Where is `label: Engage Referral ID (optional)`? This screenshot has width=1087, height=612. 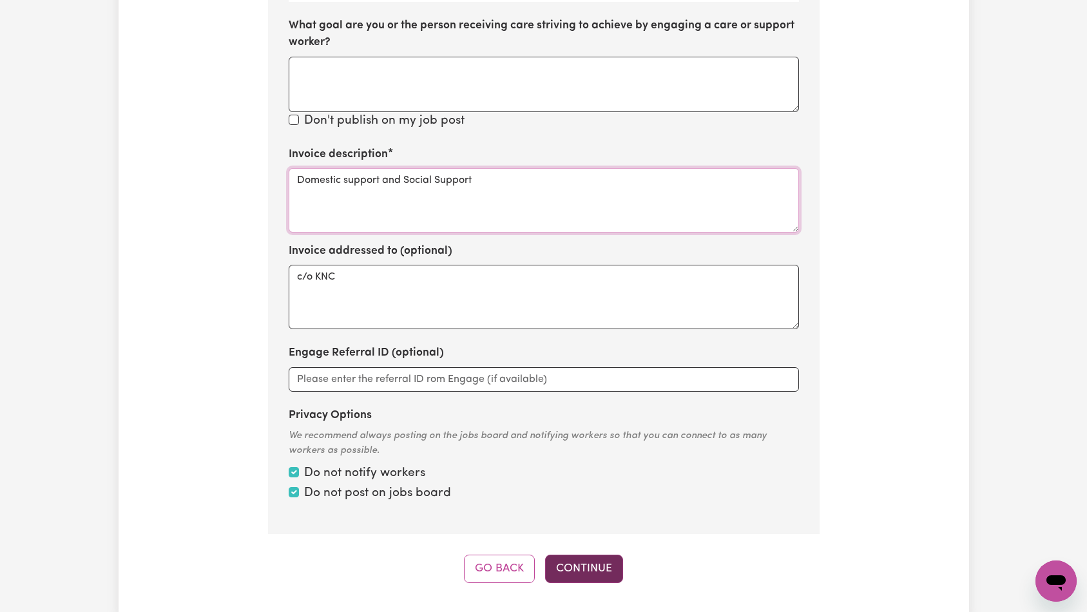 label: Engage Referral ID (optional) is located at coordinates (366, 353).